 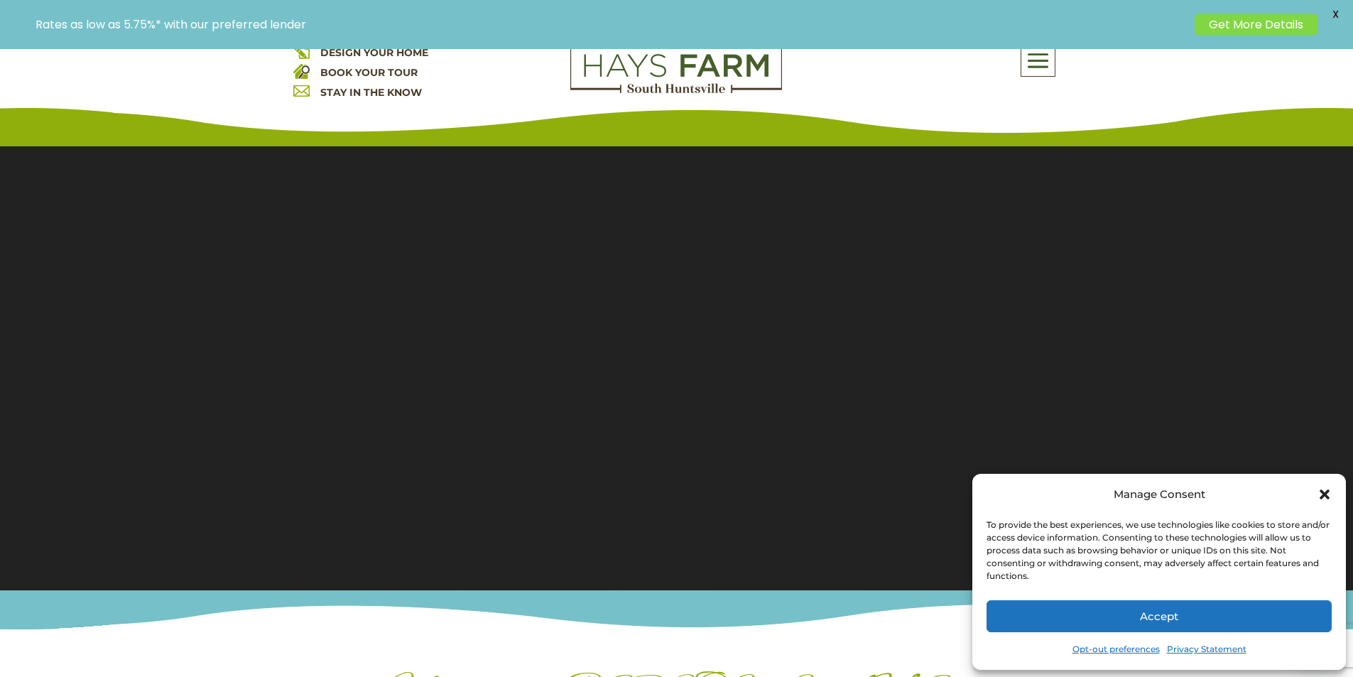 I want to click on a: DESIGN YOUR HOME, so click(x=374, y=53).